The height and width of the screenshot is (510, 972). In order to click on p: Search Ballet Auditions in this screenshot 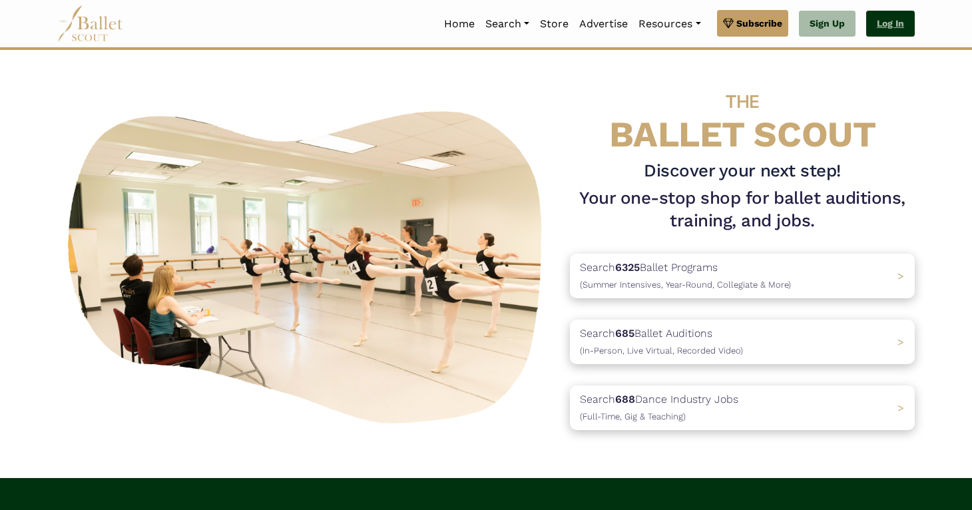, I will do `click(661, 341)`.